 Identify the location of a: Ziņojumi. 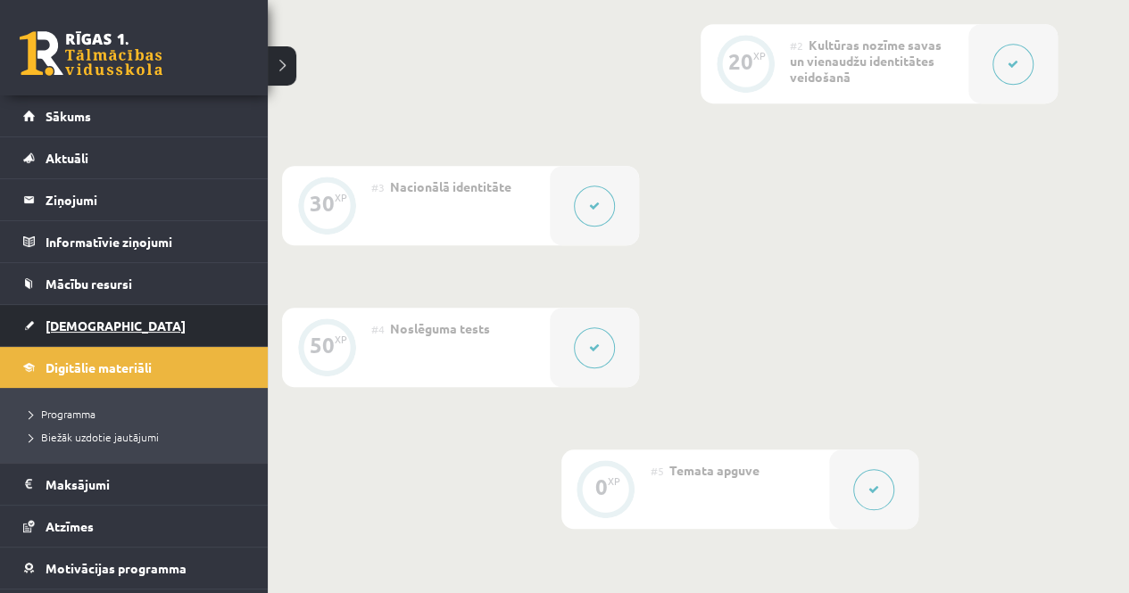
(134, 200).